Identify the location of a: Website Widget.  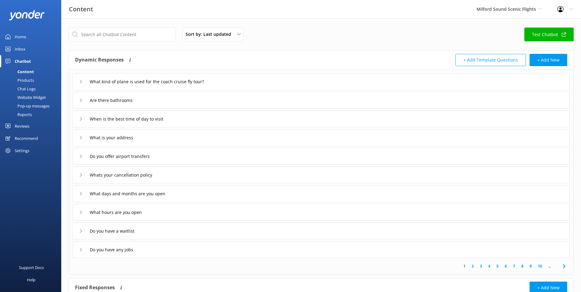
(32, 97).